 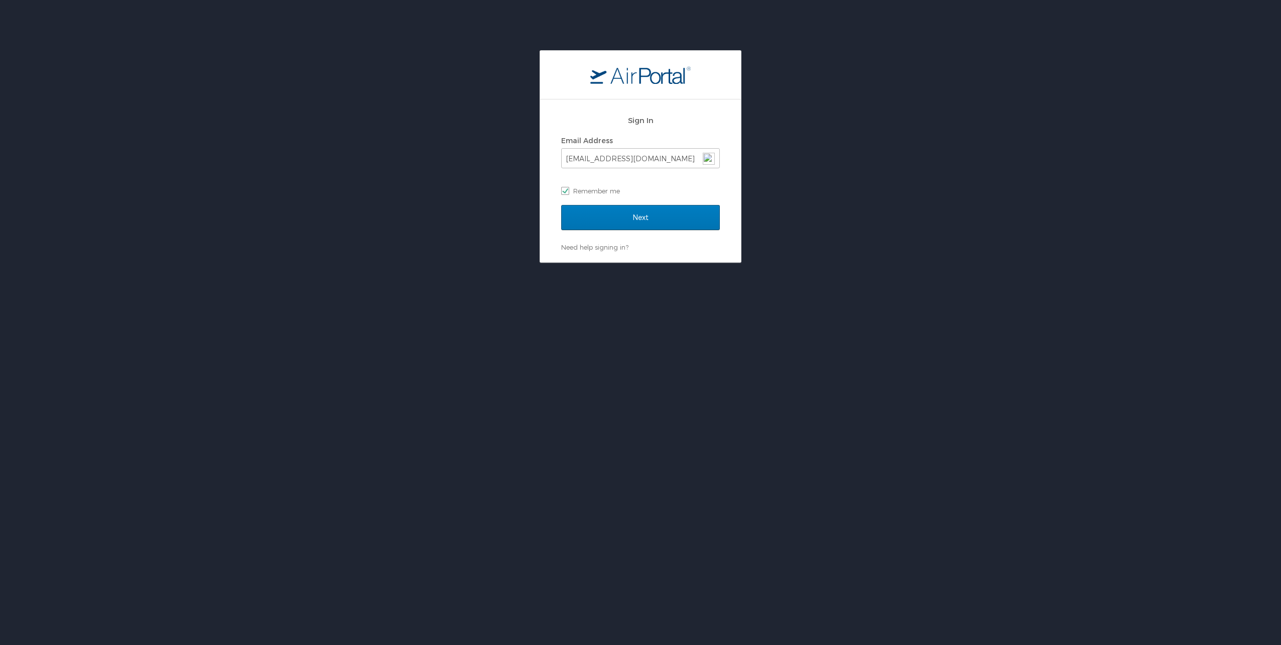 What do you see at coordinates (641, 191) in the screenshot?
I see `label: Remember me` at bounding box center [641, 191].